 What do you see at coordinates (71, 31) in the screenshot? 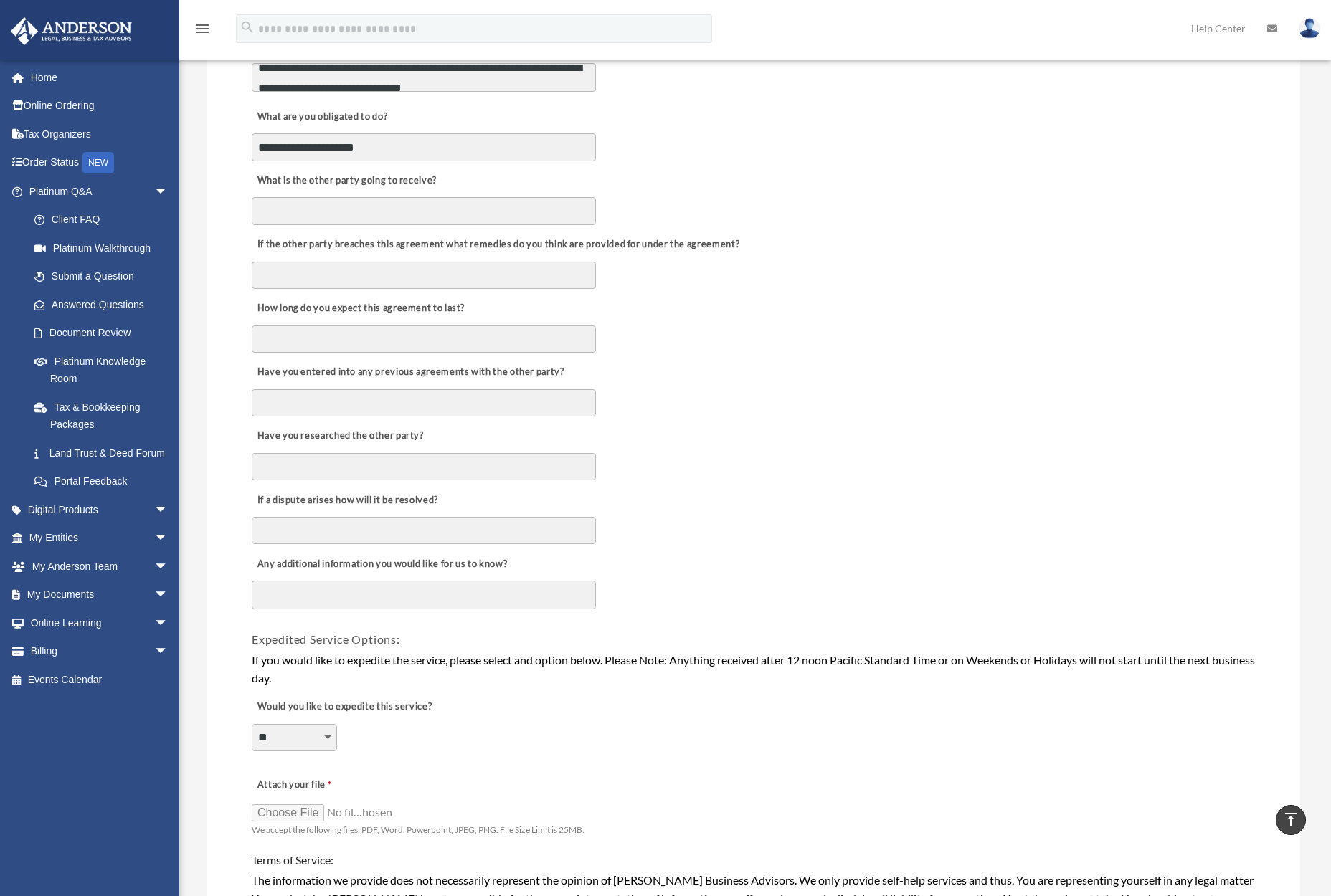
I see `img: Anderson Advisors Platinum Portal` at bounding box center [71, 31].